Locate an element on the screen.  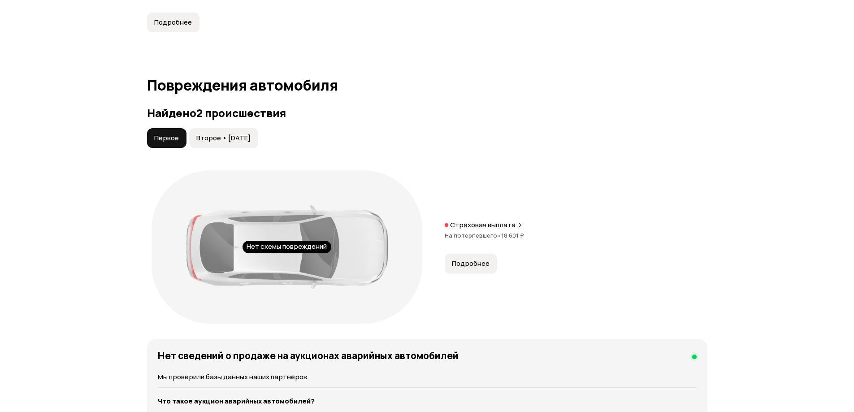
strong: Что такое аукцион аварийных автомобилей? is located at coordinates (236, 401).